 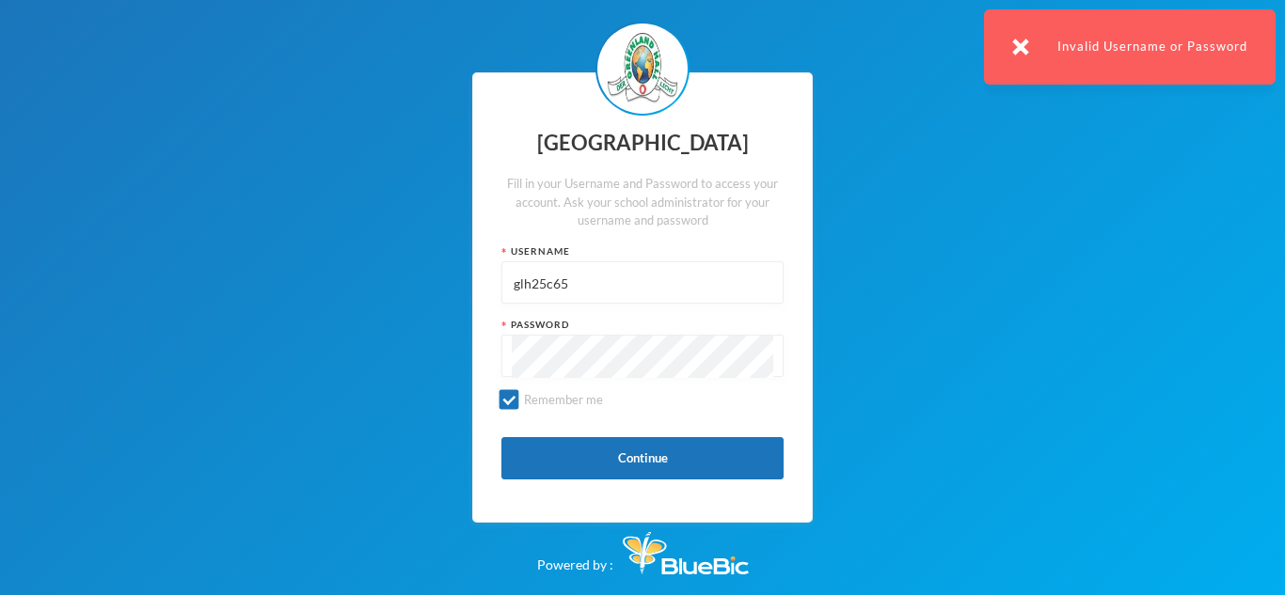 What do you see at coordinates (642, 251) in the screenshot?
I see `div: Username` at bounding box center [642, 251].